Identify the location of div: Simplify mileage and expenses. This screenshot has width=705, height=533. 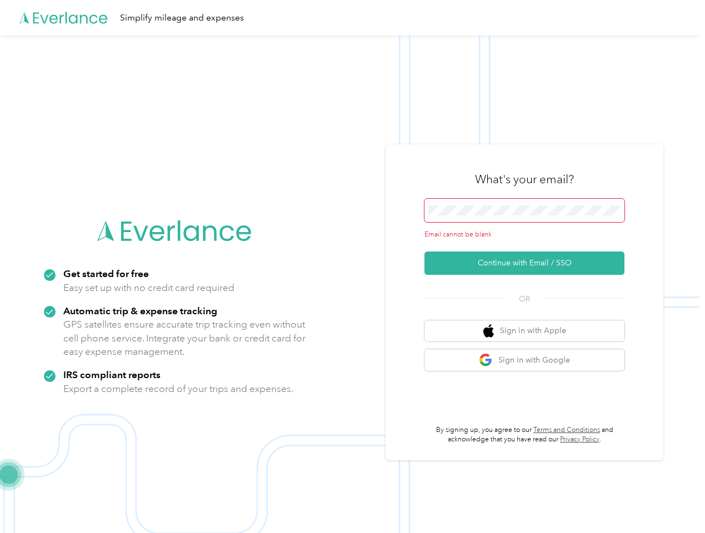
(182, 18).